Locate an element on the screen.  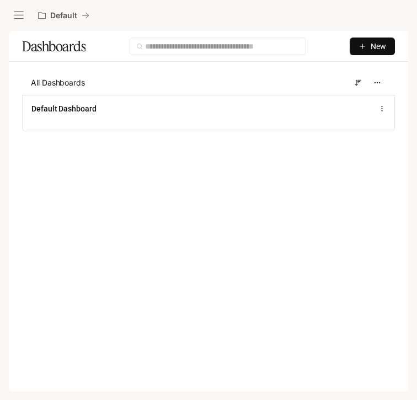
button: All workspaces is located at coordinates (63, 15).